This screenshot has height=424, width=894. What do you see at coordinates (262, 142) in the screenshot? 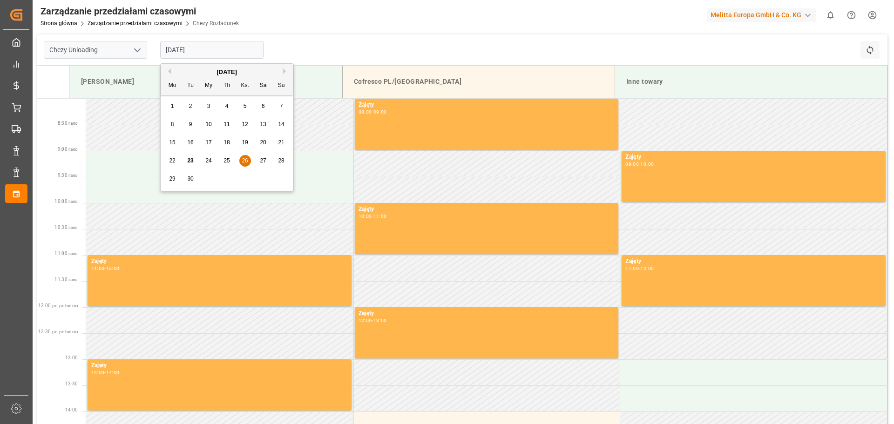
I see `font: 20` at bounding box center [262, 142].